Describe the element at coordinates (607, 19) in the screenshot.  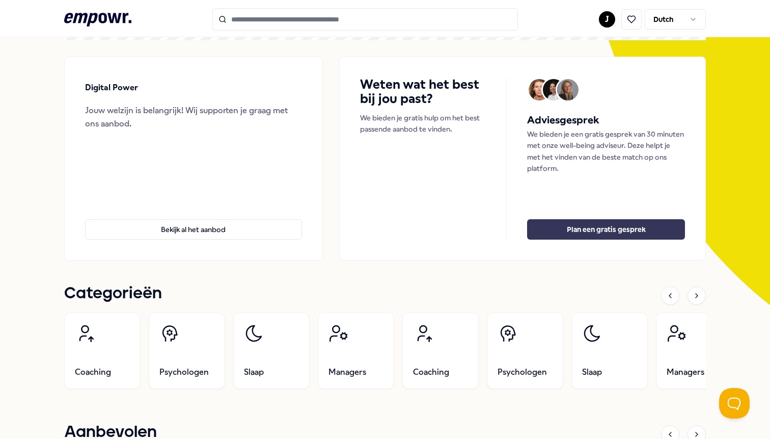
I see `button: J` at that location.